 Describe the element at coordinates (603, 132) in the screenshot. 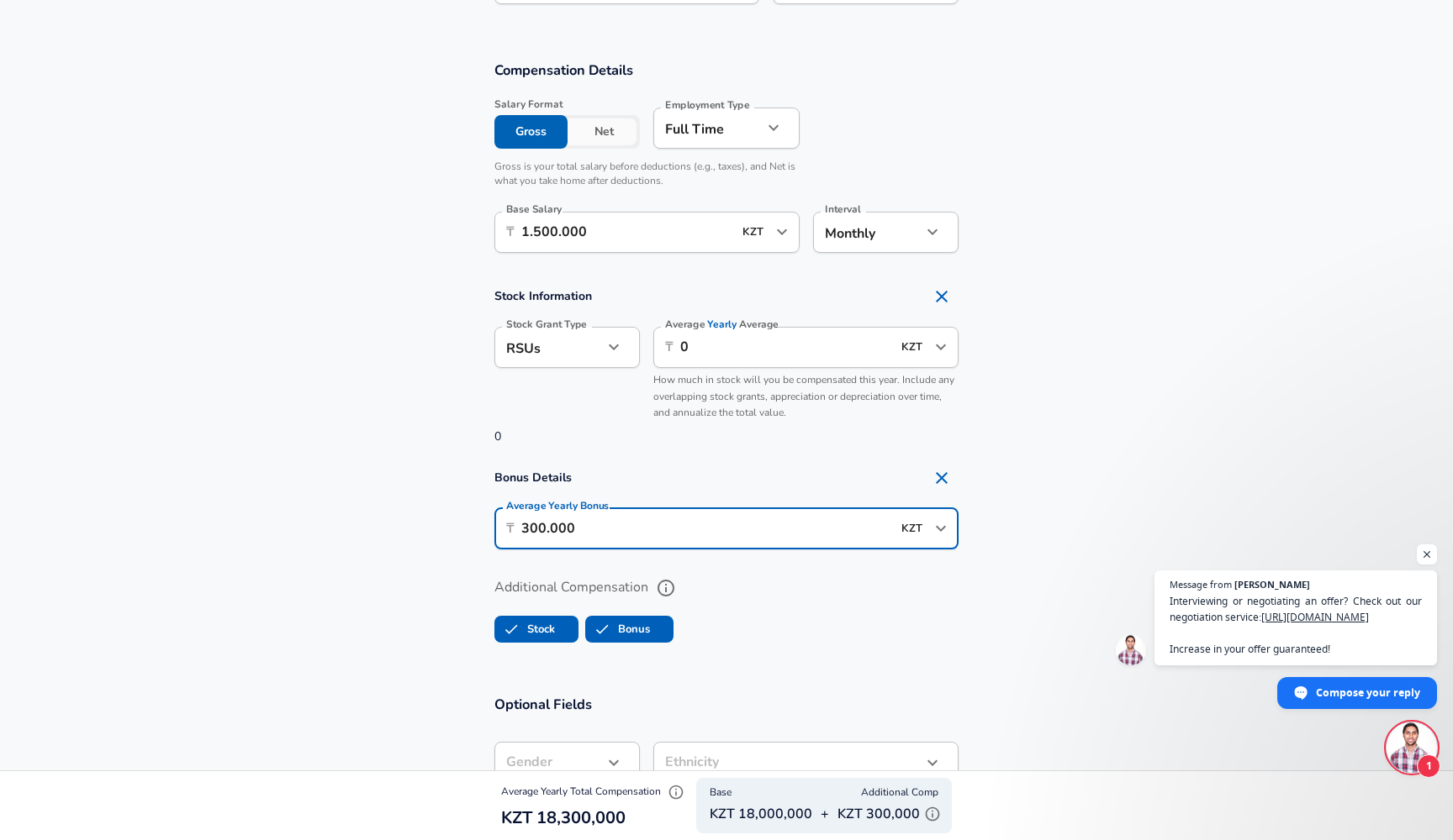

I see `button: Net` at that location.